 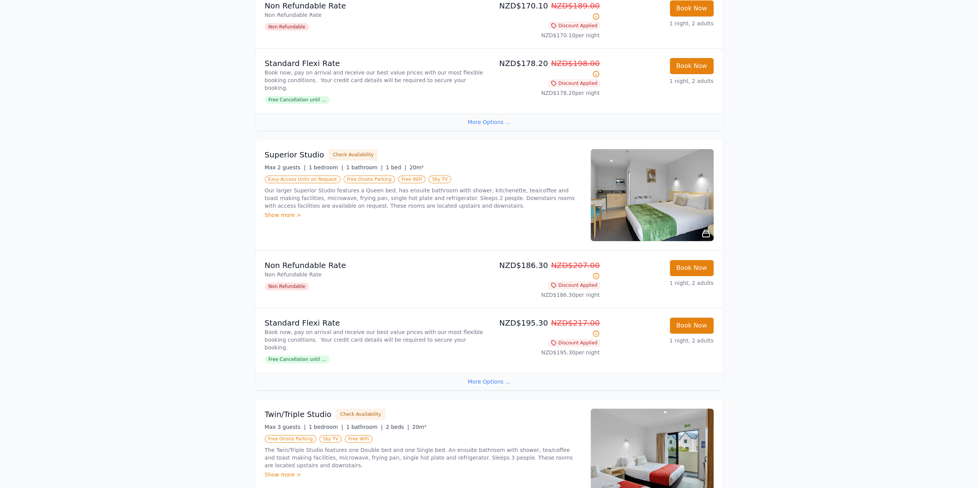 What do you see at coordinates (575, 63) in the screenshot?
I see `span: NZD$198.00` at bounding box center [575, 63].